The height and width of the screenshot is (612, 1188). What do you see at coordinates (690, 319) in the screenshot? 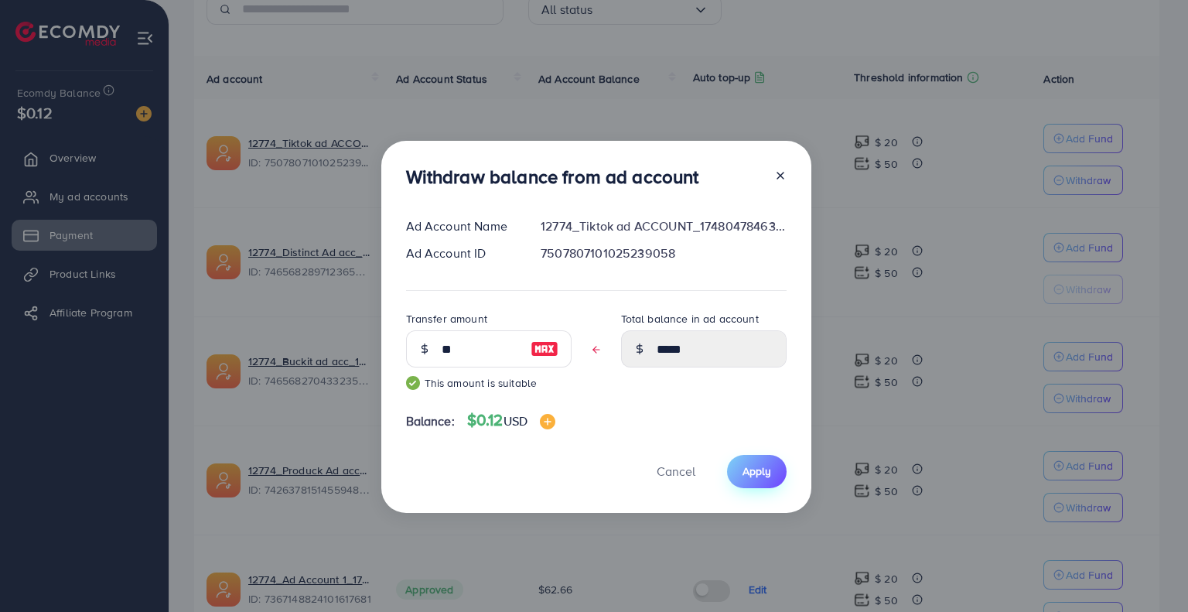
I see `label: Total balance in ad account` at bounding box center [690, 319].